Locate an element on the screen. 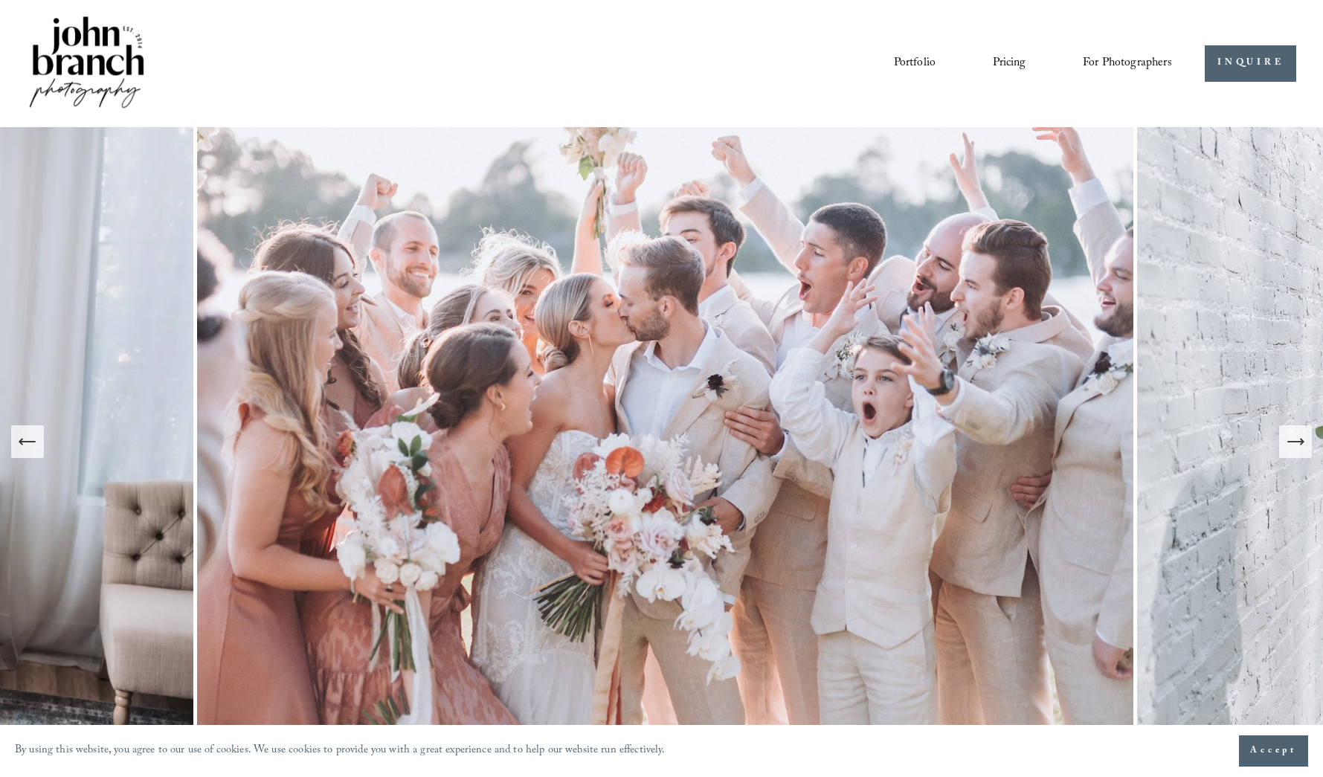 This screenshot has width=1323, height=777. button: Accept is located at coordinates (1273, 751).